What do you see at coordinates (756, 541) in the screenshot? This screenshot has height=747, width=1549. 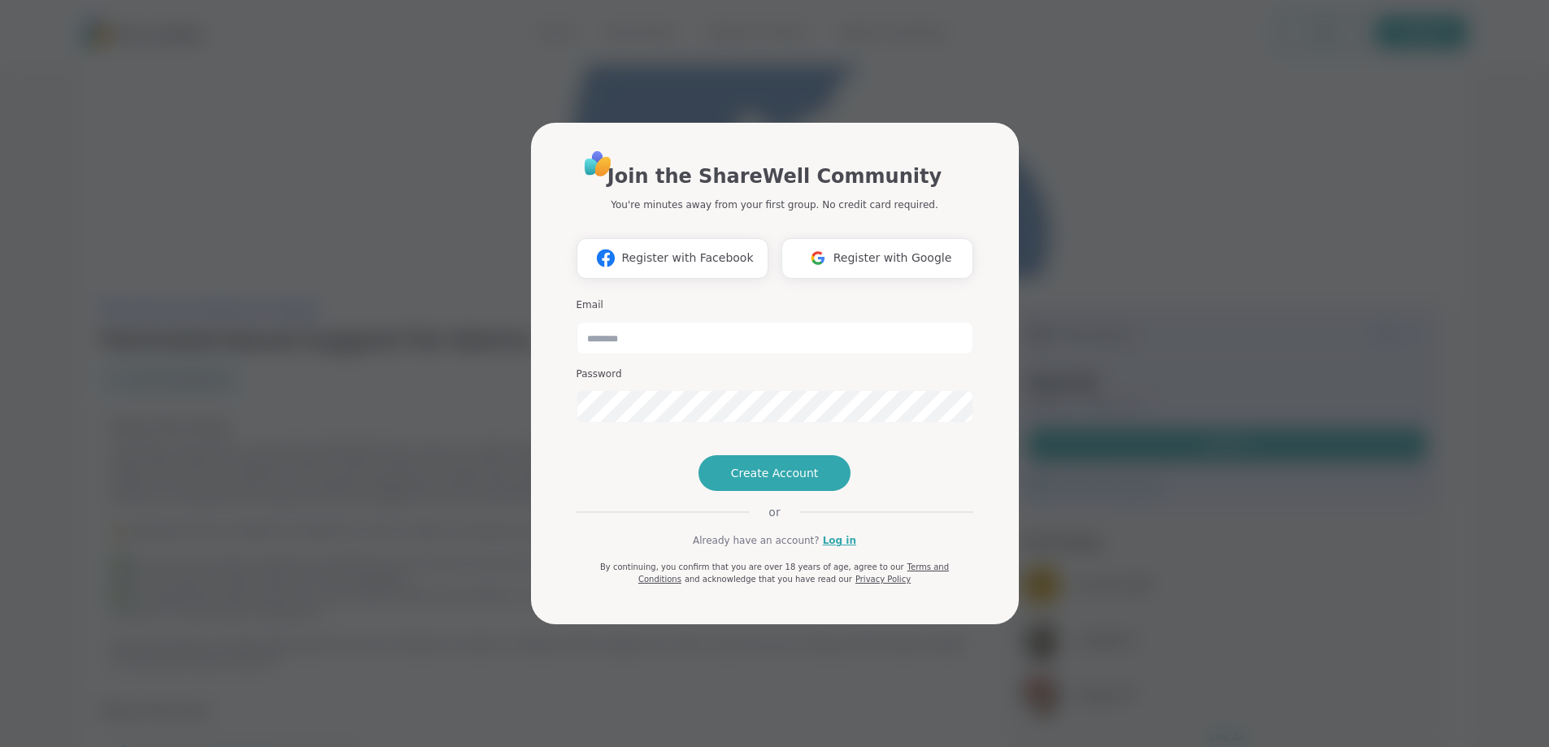 I see `span: Already have an account?` at bounding box center [756, 541].